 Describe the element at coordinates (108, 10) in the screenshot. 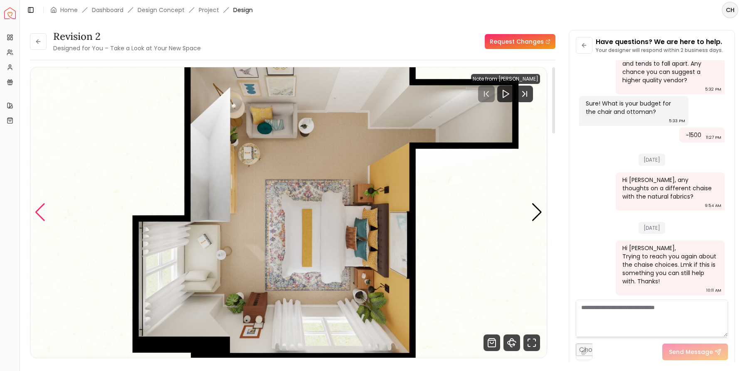

I see `a: Dashboard` at that location.